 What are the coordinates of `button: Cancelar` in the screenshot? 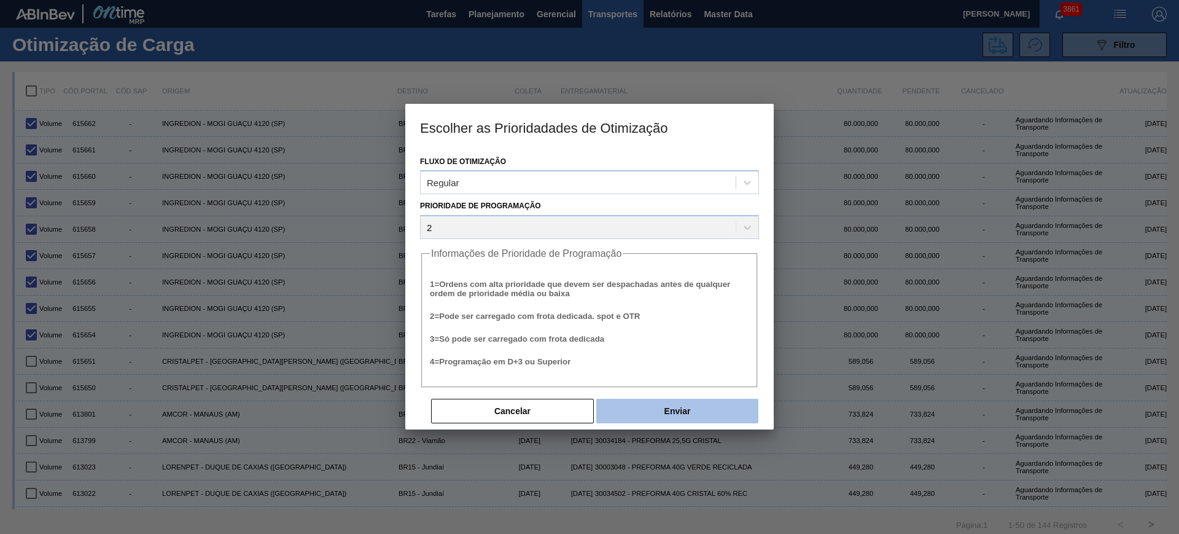 It's located at (512, 411).